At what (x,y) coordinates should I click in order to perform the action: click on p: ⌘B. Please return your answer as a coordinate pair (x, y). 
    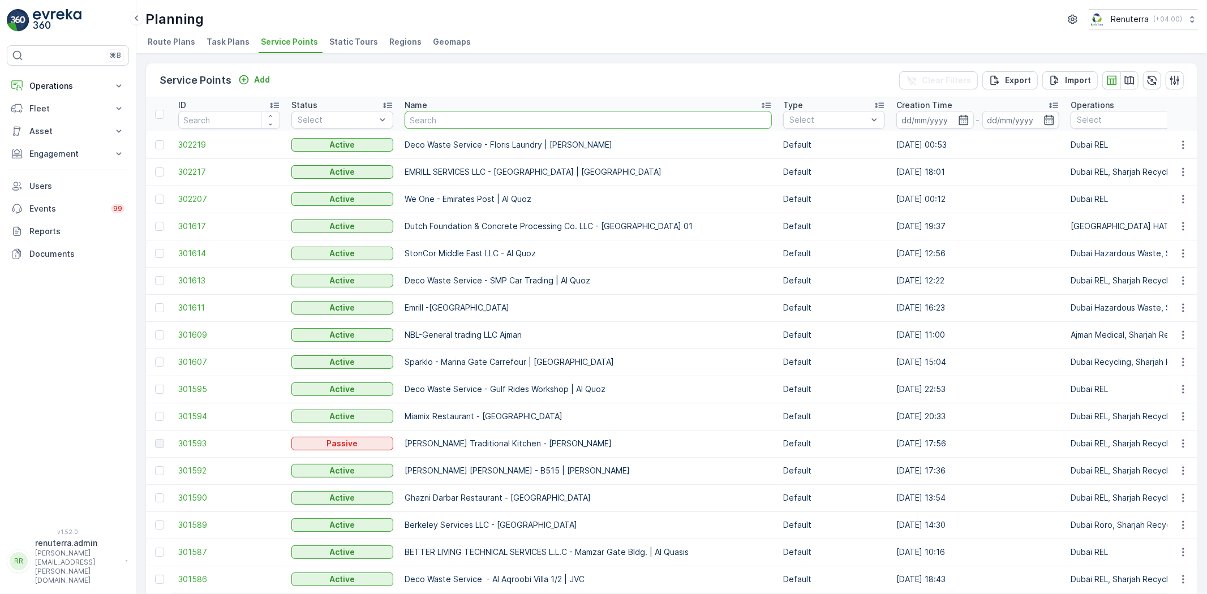
    Looking at the image, I should click on (115, 55).